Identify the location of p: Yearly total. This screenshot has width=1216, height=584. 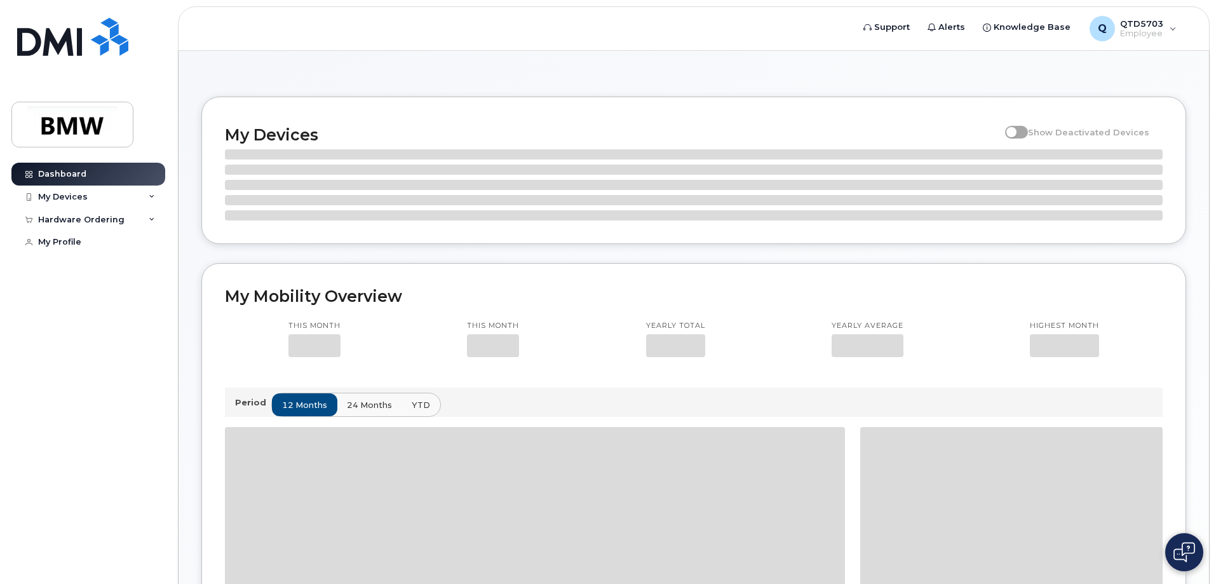
(675, 326).